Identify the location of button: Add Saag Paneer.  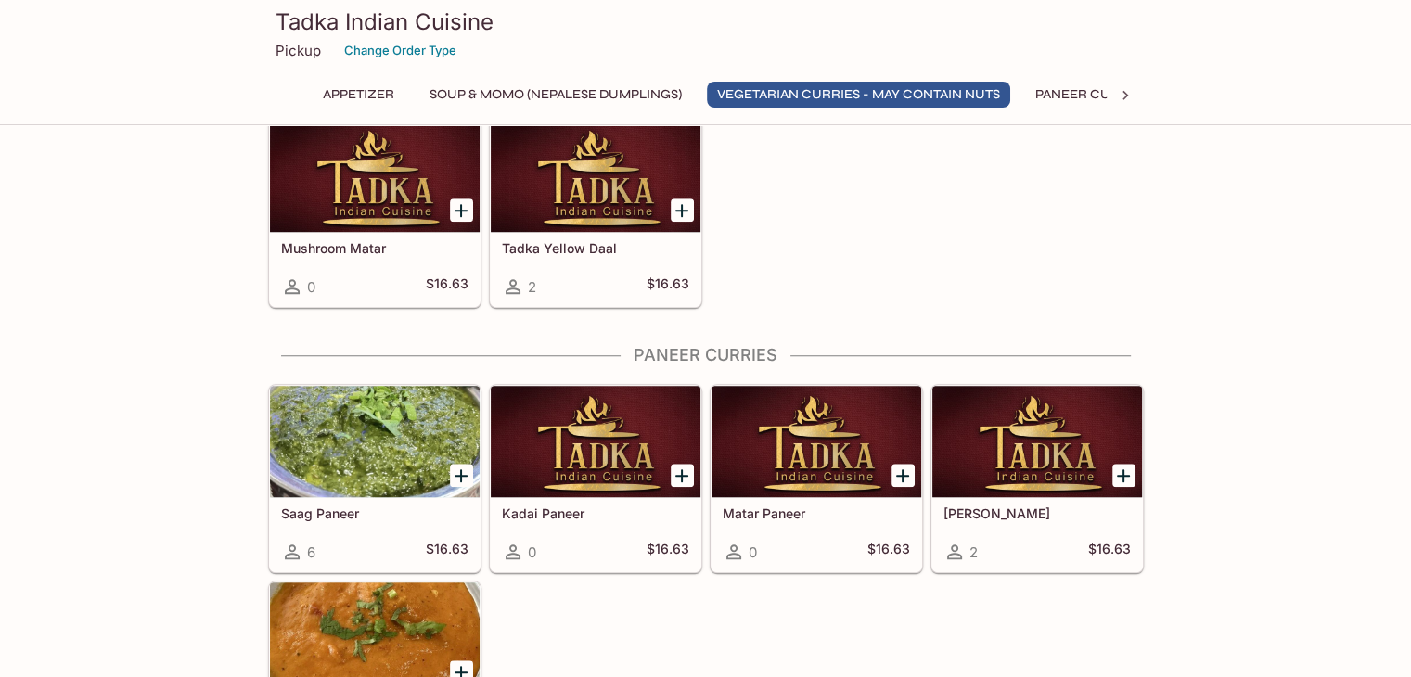
(461, 475).